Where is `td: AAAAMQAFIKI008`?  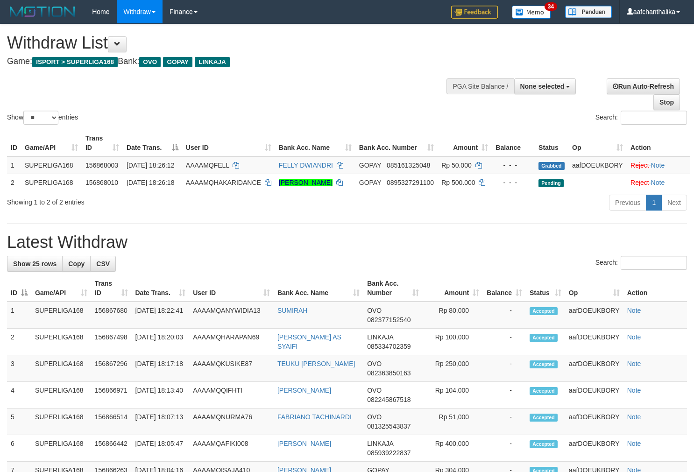 td: AAAAMQAFIKI008 is located at coordinates (231, 448).